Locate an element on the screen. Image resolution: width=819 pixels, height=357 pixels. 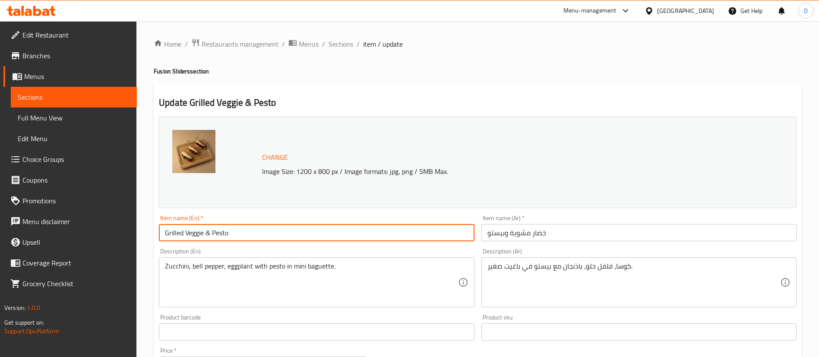
a: Restaurants management is located at coordinates (235, 44).